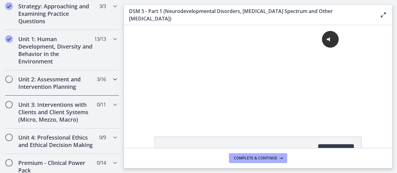 Image resolution: width=397 pixels, height=173 pixels. What do you see at coordinates (336, 151) in the screenshot?
I see `a: Download` at bounding box center [336, 151].